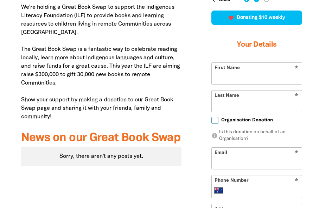 This screenshot has height=208, width=332. I want to click on i: favorite, so click(231, 18).